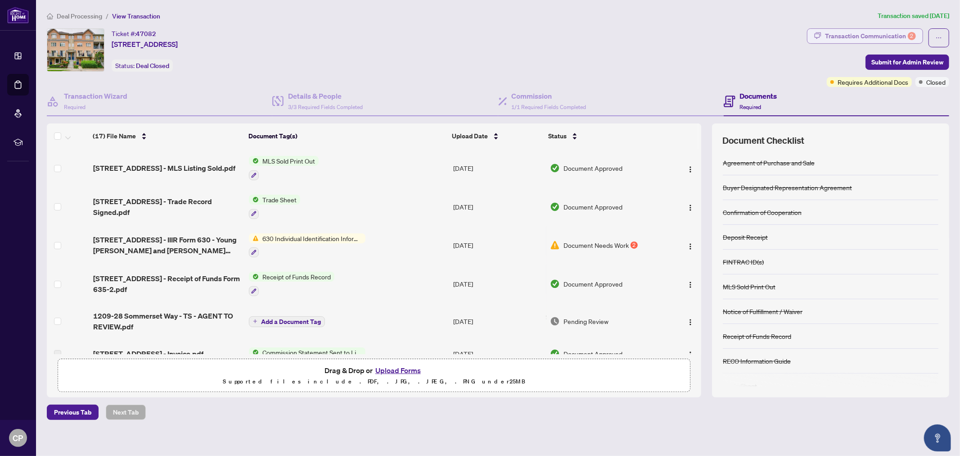 The height and width of the screenshot is (456, 960). Describe the element at coordinates (769, 162) in the screenshot. I see `div: Agreement of Purchase and Sale` at that location.